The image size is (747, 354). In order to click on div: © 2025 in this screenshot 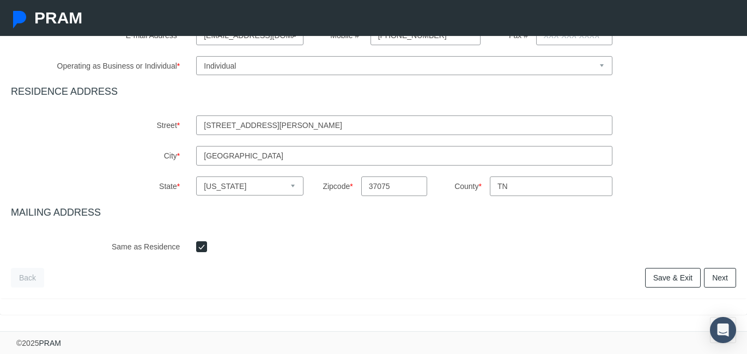, I will do `click(39, 343)`.